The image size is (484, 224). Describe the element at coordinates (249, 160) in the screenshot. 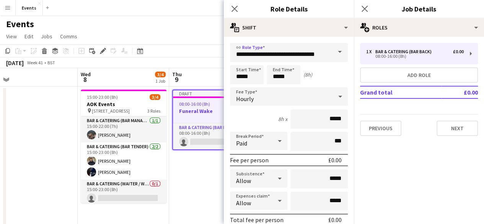

I see `div: Fee per person` at that location.